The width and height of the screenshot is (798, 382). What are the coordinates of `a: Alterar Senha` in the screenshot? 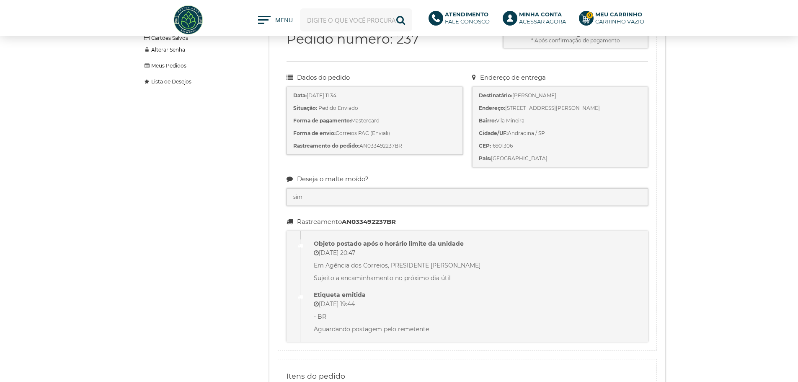 It's located at (194, 50).